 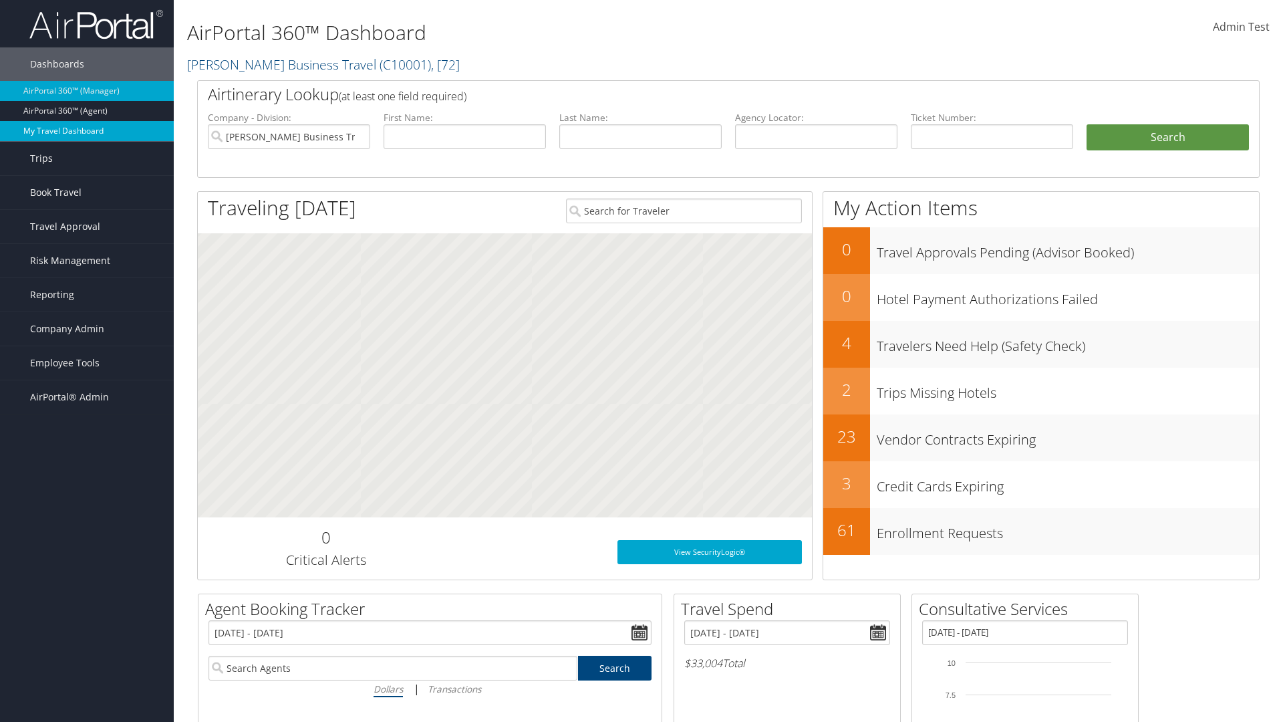 I want to click on h2: 23, so click(x=847, y=436).